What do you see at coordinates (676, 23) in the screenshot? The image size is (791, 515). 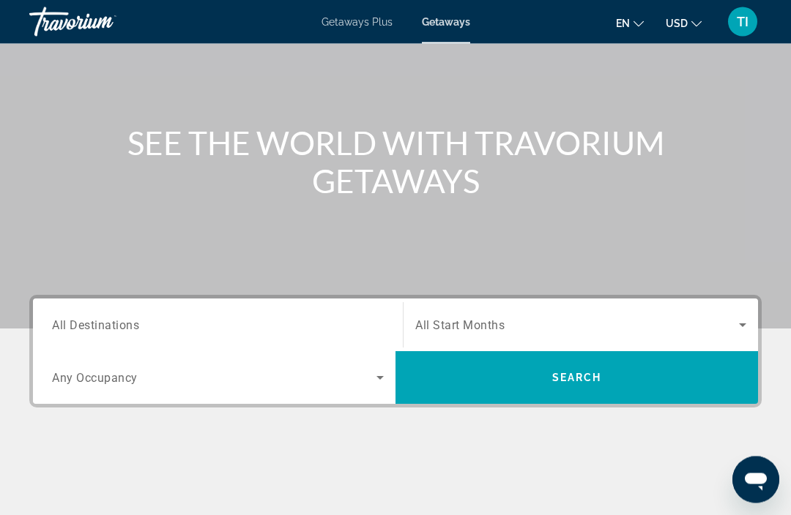 I see `span: USD` at bounding box center [676, 23].